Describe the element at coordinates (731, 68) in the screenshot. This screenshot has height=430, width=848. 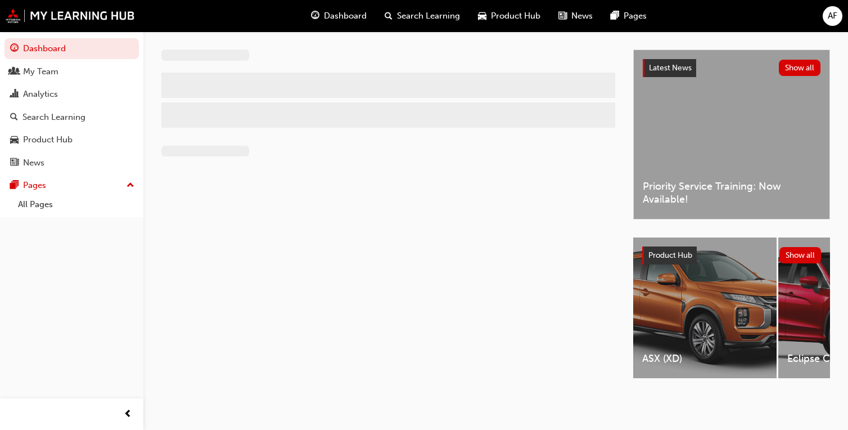
I see `a: Latest NewsShow all` at that location.